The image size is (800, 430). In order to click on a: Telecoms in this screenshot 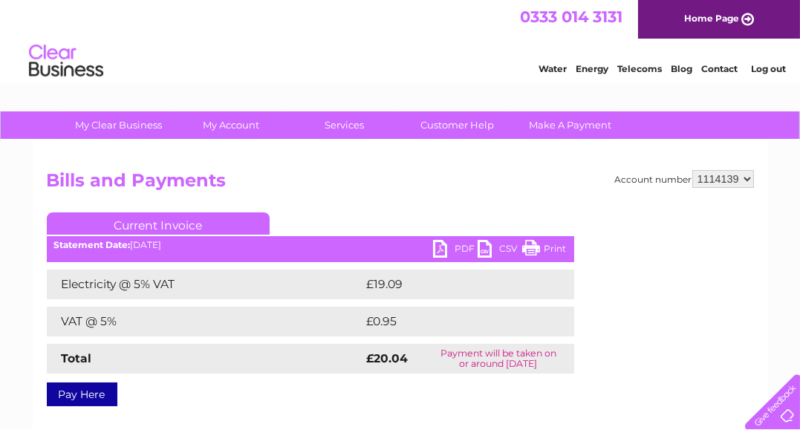, I will do `click(640, 68)`.